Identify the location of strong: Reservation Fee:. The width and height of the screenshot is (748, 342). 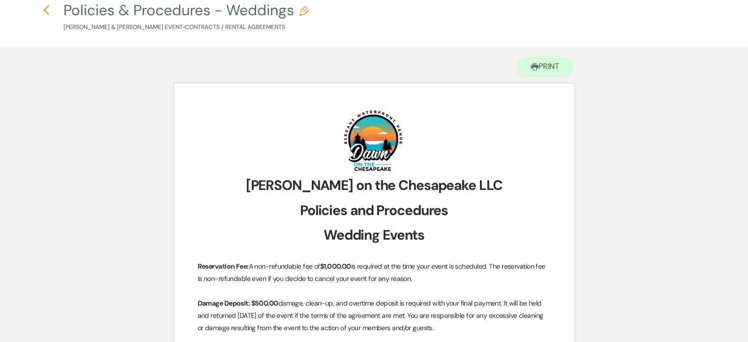
(223, 266).